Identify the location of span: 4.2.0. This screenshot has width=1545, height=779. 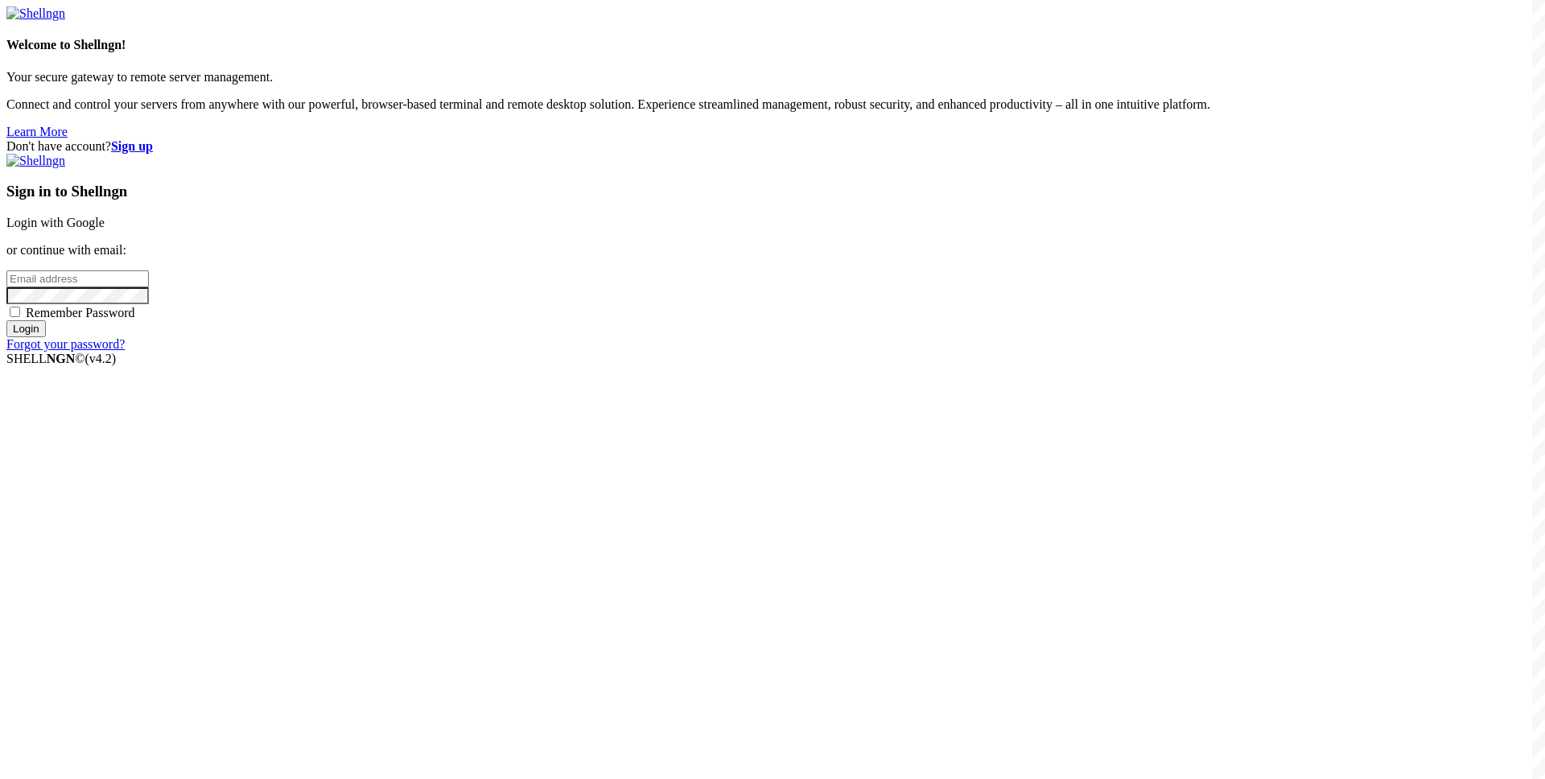
(101, 358).